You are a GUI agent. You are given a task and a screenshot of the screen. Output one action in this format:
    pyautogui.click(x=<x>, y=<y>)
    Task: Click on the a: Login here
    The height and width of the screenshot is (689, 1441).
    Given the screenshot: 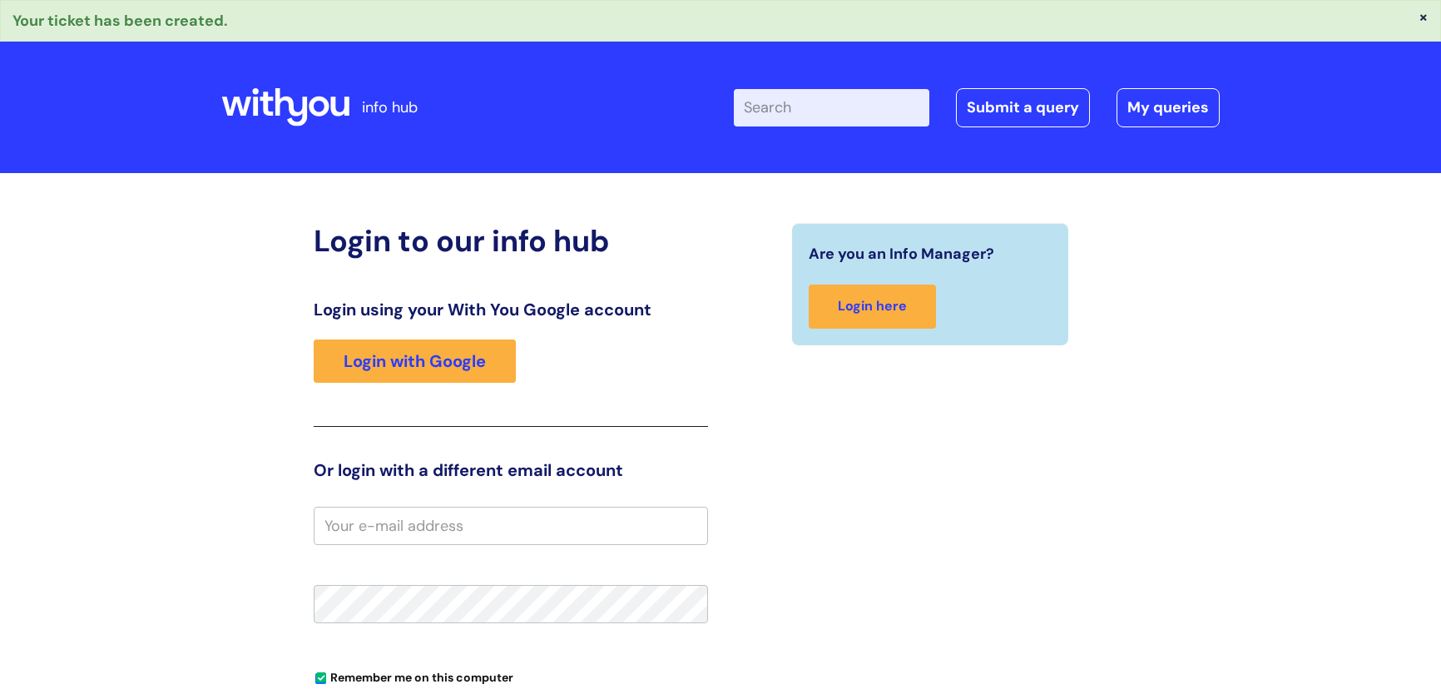 What is the action you would take?
    pyautogui.click(x=872, y=306)
    